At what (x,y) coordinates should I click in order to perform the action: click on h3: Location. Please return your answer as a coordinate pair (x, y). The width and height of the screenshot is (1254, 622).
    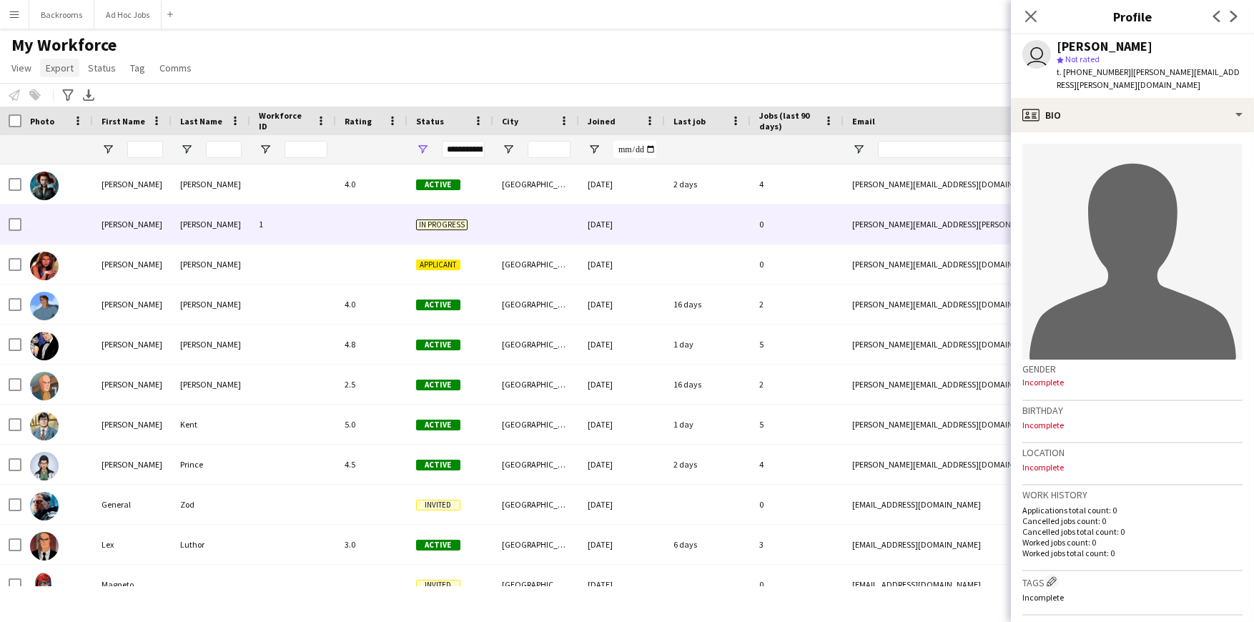
    Looking at the image, I should click on (1133, 453).